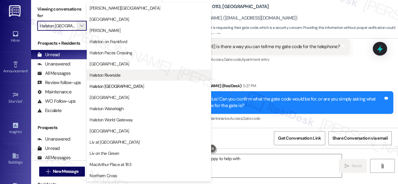 This screenshot has height=184, width=398. What do you see at coordinates (299, 138) in the screenshot?
I see `button: Get Conversation Link` at bounding box center [299, 138].